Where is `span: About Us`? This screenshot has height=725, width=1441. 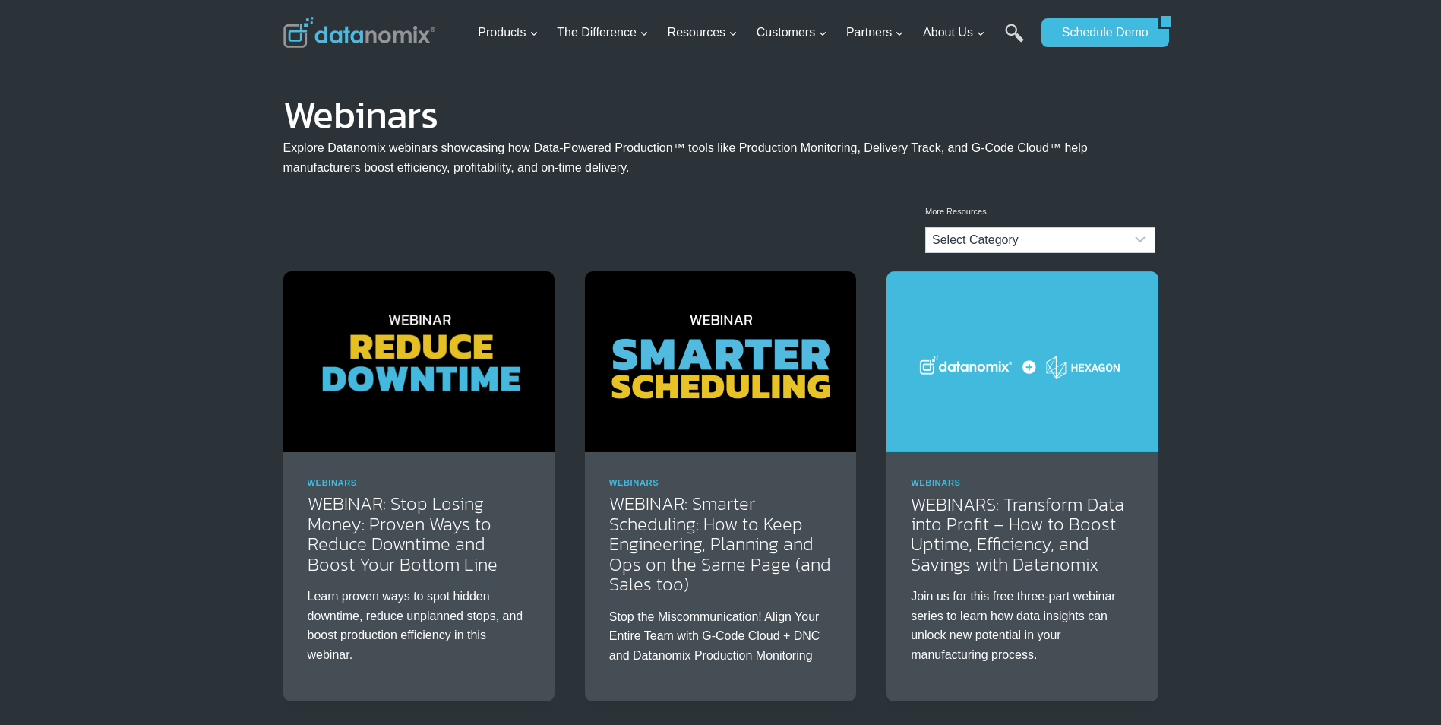 span: About Us is located at coordinates (954, 33).